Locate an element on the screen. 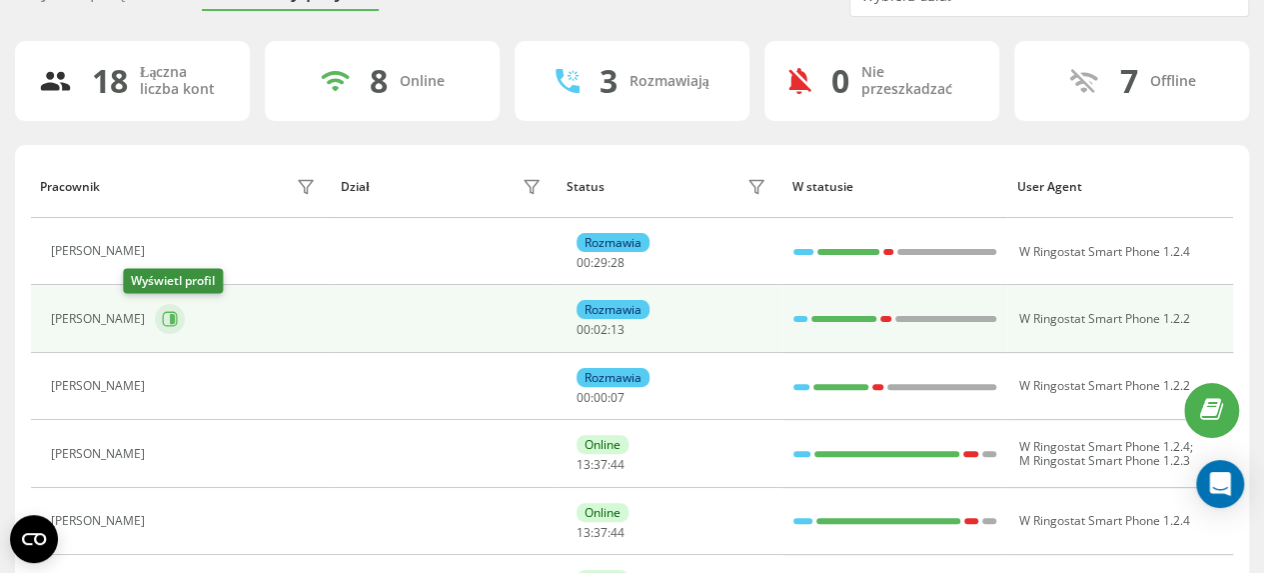  div: 0 is located at coordinates (840, 81).